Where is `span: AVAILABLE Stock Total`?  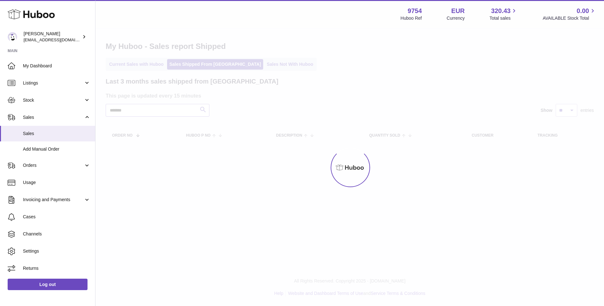 span: AVAILABLE Stock Total is located at coordinates (569, 18).